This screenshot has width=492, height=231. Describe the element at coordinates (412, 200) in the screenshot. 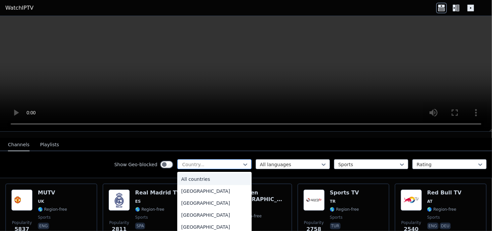

I see `img: Red Bull TV` at that location.